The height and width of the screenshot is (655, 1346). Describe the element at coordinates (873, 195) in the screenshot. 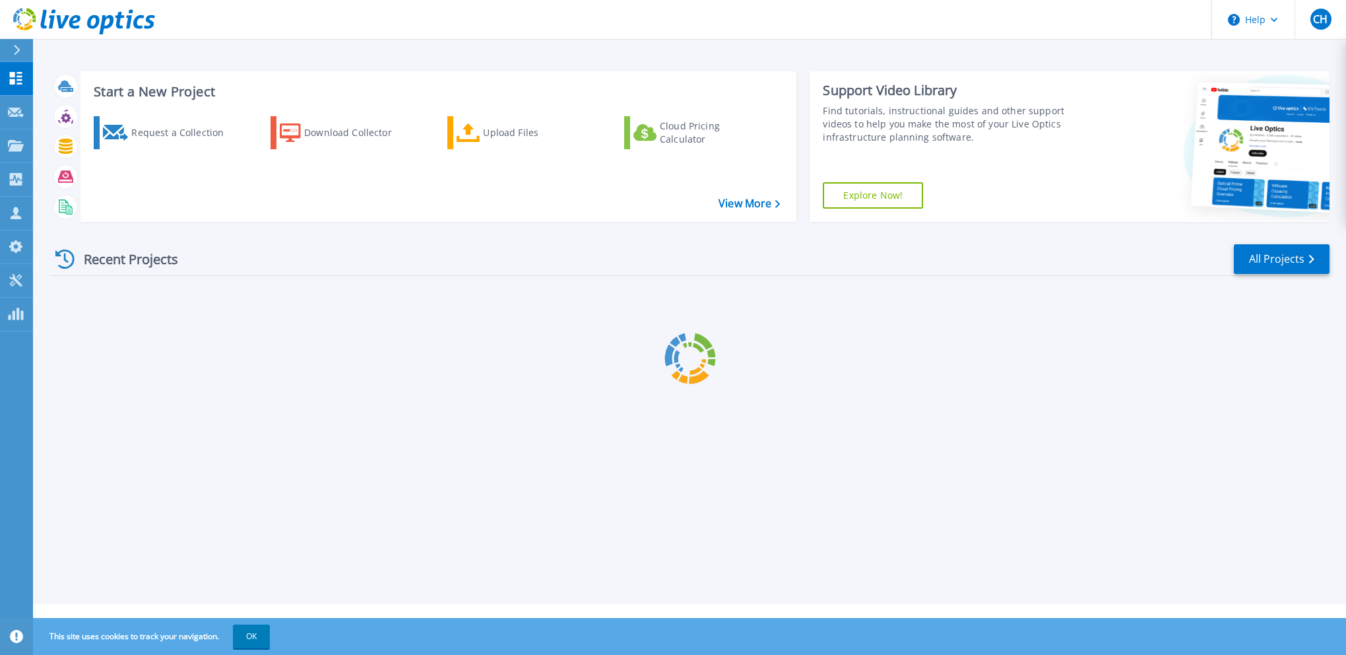

I see `a: Explore Now!` at that location.